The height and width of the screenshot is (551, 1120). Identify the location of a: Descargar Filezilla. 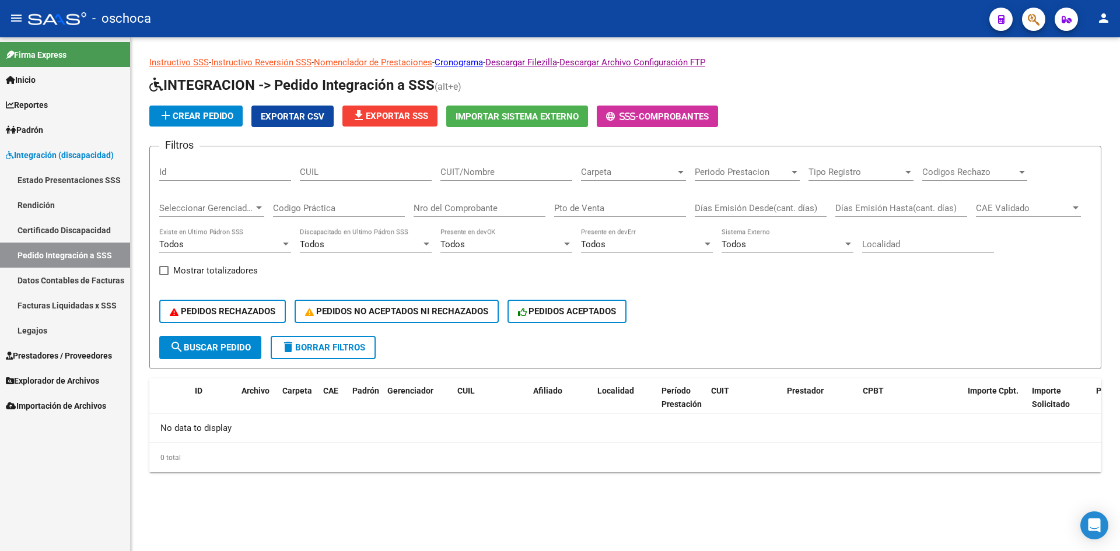
(521, 62).